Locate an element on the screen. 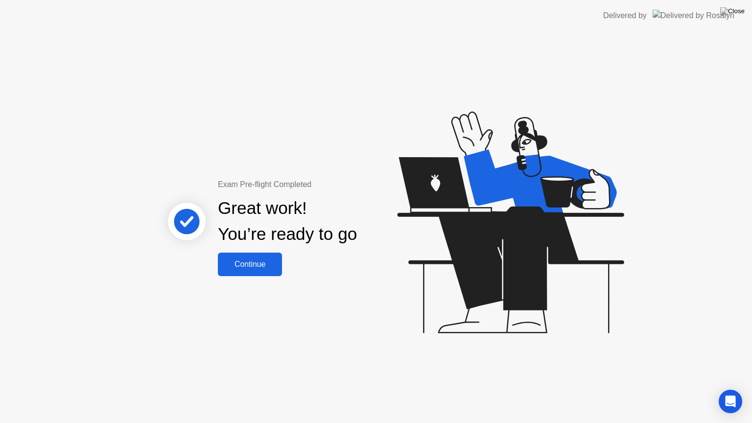 The width and height of the screenshot is (752, 423). div: Exam Pre-flight Completed is located at coordinates (319, 185).